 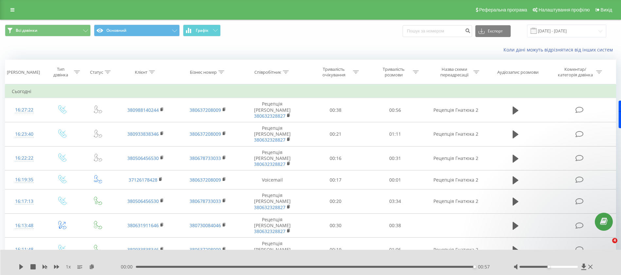 I want to click on div: Тривалість розмови, so click(x=394, y=72).